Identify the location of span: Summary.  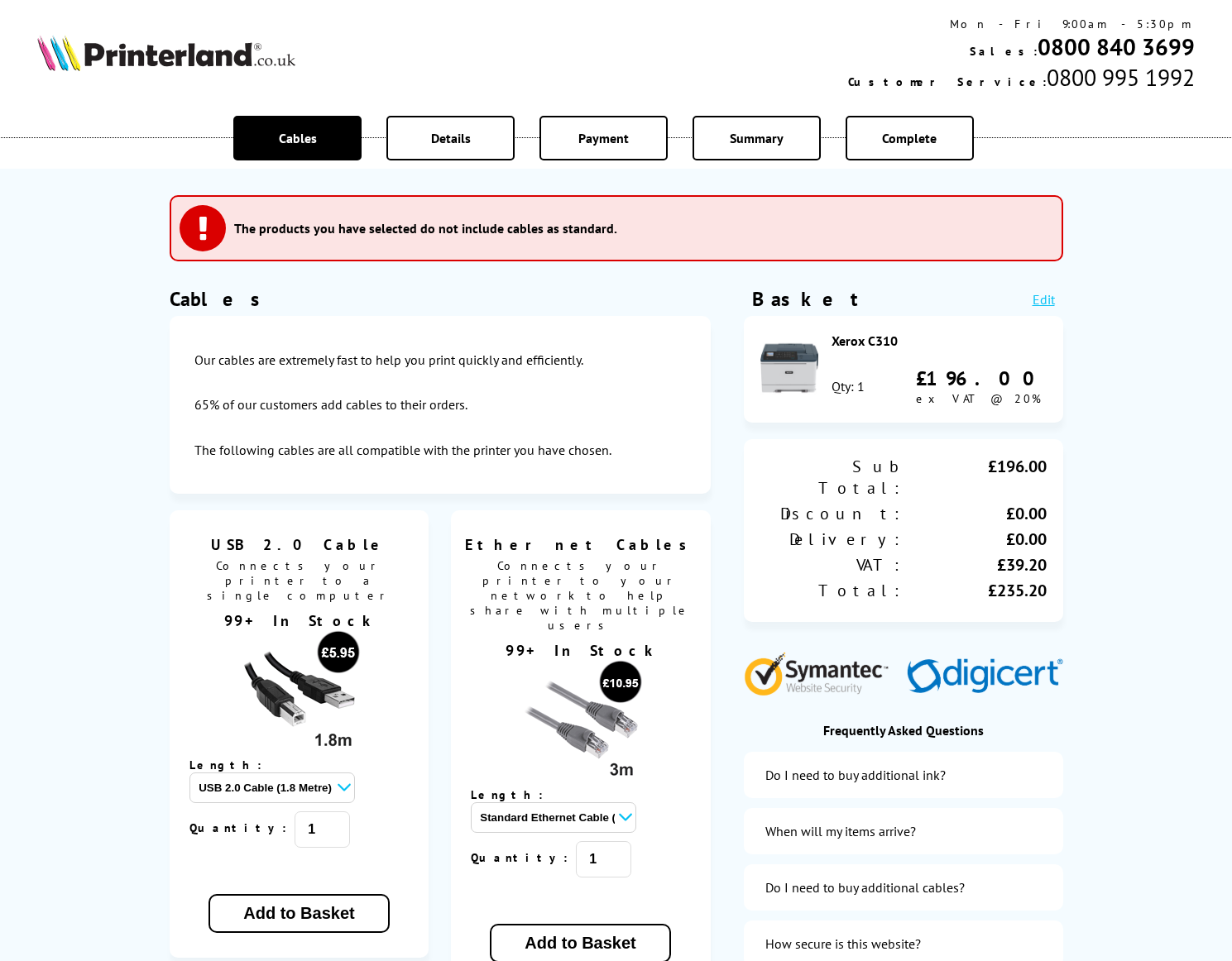
(756, 138).